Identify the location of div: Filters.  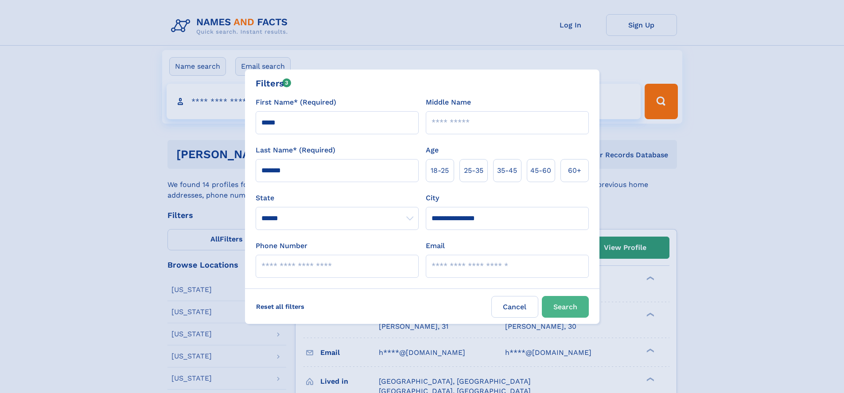
(273, 83).